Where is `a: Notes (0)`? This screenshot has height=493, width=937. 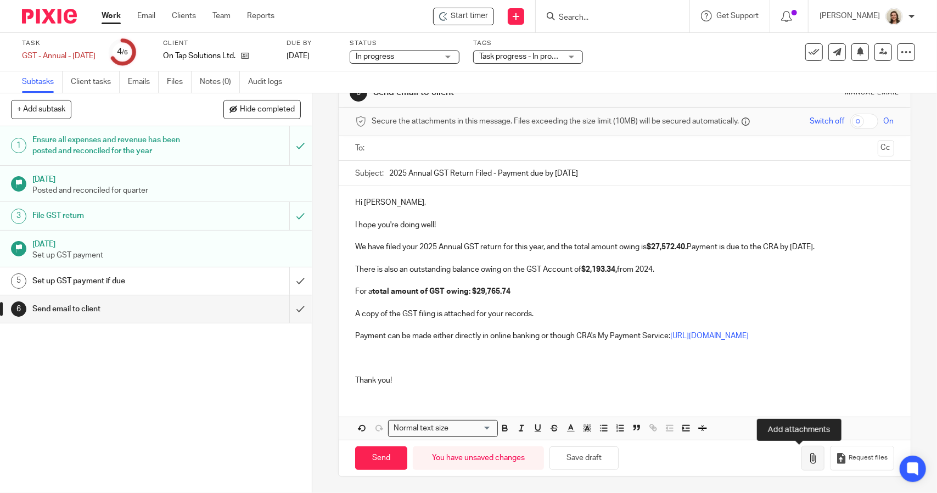 a: Notes (0) is located at coordinates (220, 82).